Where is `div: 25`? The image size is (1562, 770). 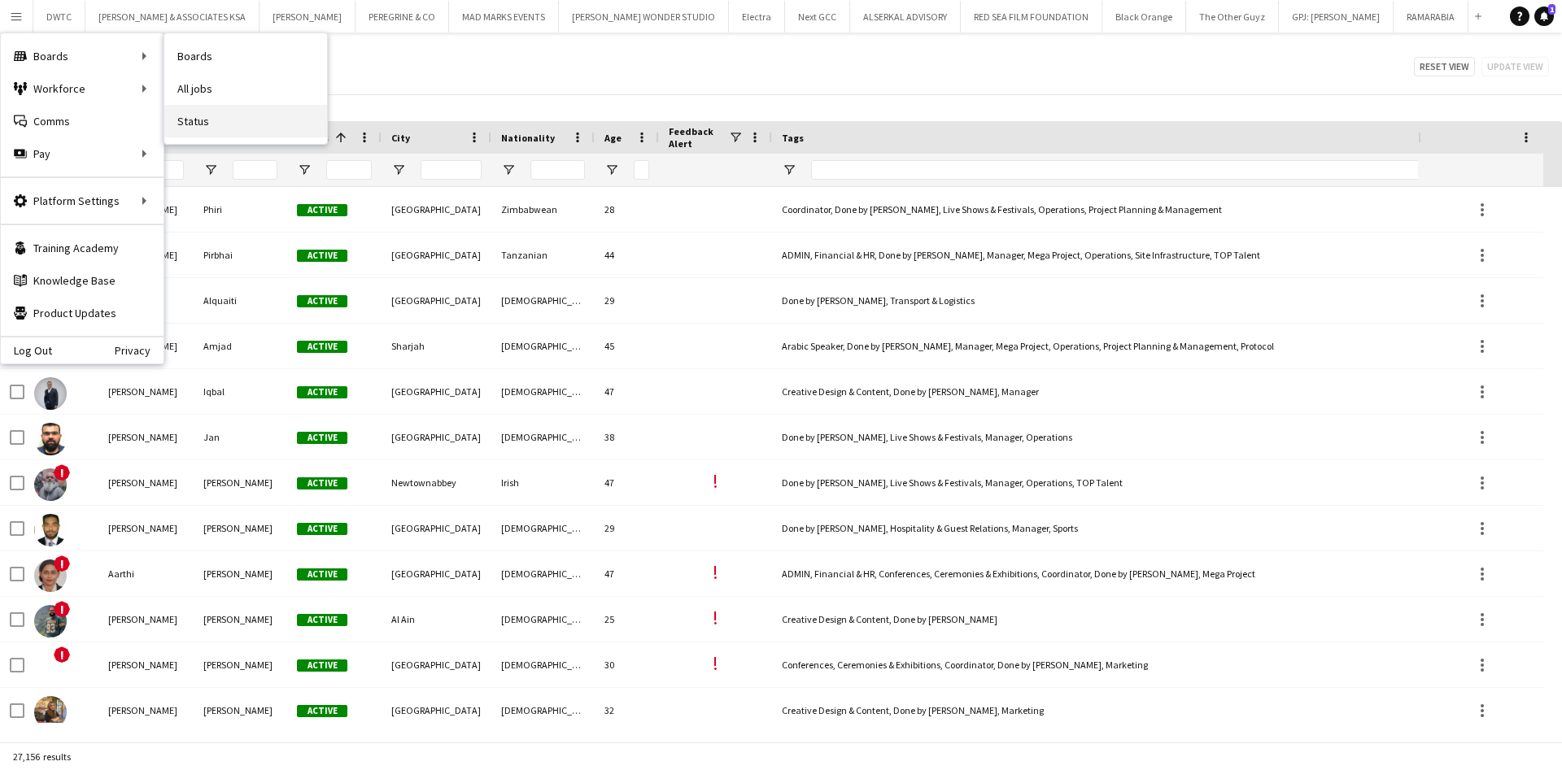 div: 25 is located at coordinates (626, 619).